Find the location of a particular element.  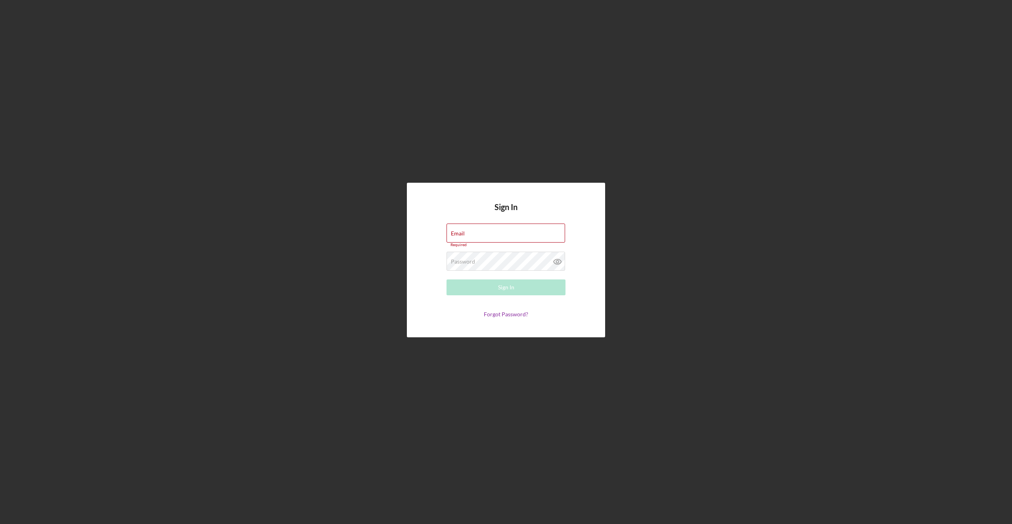

button: Sign In is located at coordinates (506, 287).